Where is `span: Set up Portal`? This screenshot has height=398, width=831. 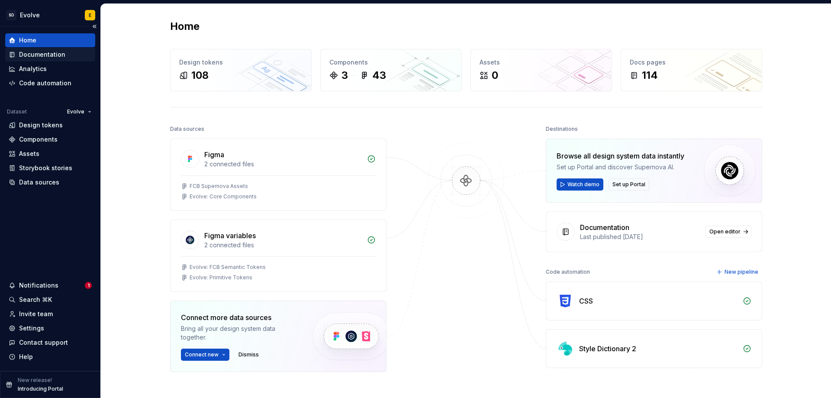
span: Set up Portal is located at coordinates (629, 184).